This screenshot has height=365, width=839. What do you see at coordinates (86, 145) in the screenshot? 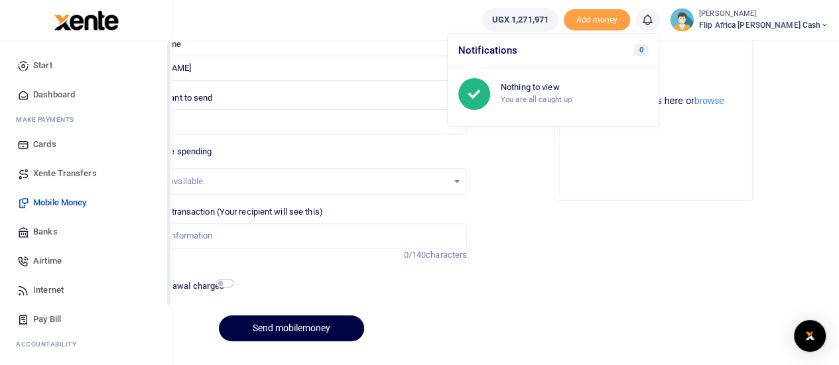
I see `a: Cards` at bounding box center [86, 145].